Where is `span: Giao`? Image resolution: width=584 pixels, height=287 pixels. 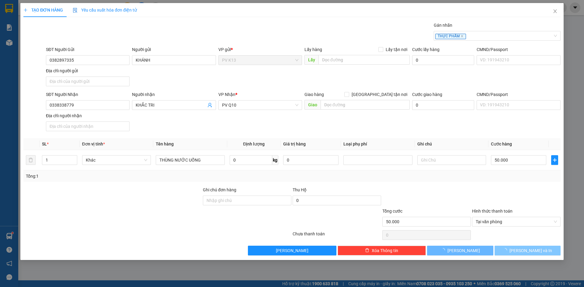 span: Giao is located at coordinates (312, 105).